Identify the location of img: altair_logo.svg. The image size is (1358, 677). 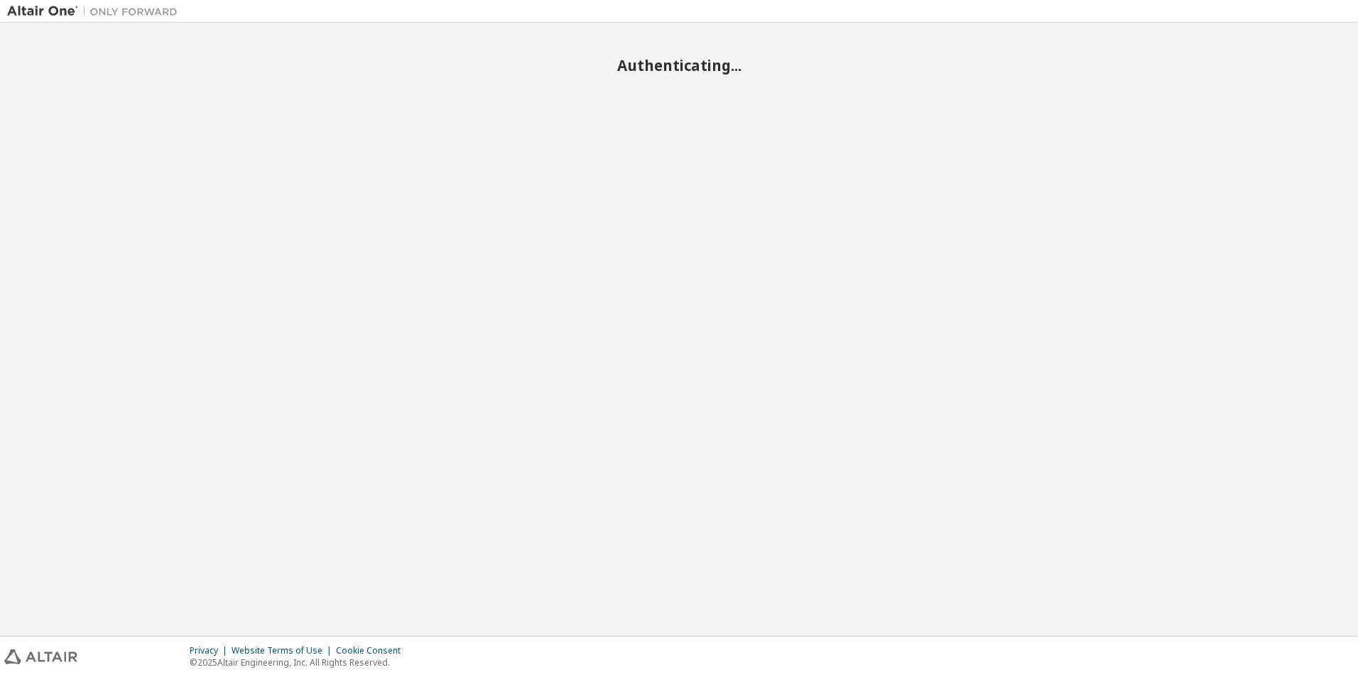
(40, 657).